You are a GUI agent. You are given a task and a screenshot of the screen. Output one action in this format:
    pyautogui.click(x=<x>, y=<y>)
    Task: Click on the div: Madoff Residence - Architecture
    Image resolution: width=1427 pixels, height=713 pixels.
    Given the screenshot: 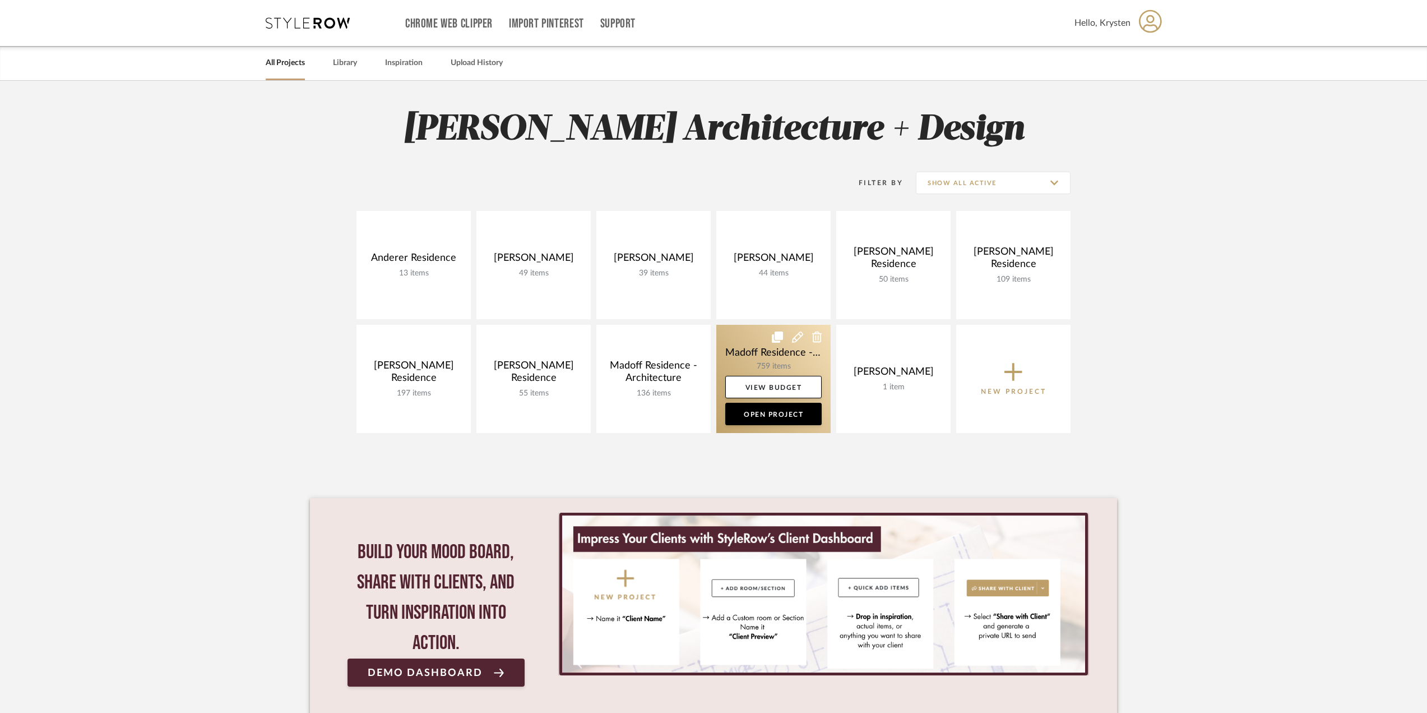 What is the action you would take?
    pyautogui.click(x=654, y=374)
    